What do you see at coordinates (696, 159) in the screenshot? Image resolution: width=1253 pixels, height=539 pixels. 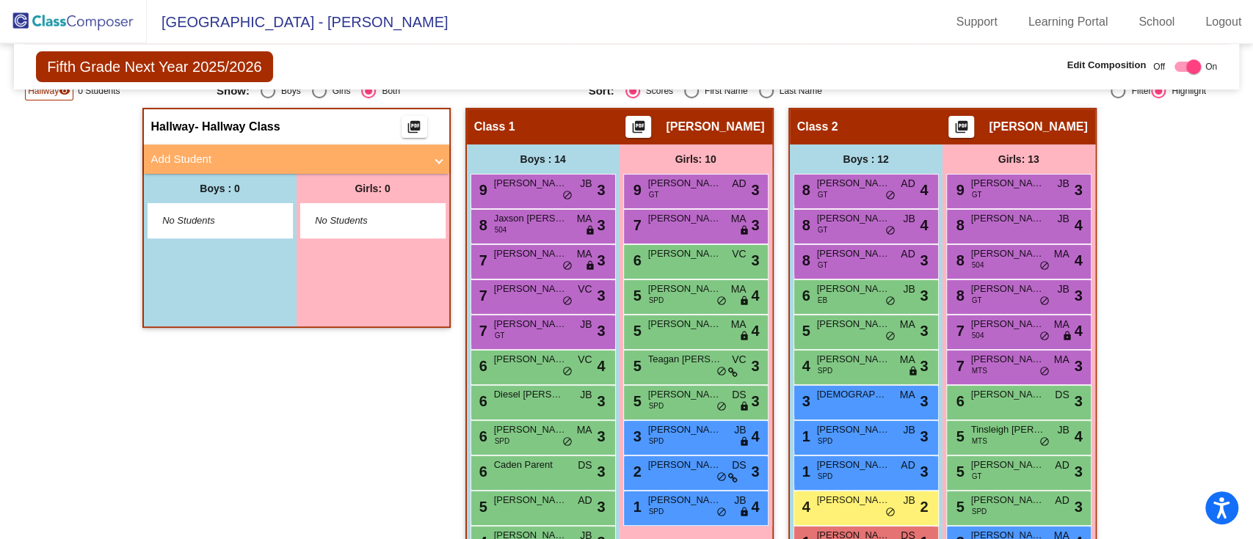 I see `div: Girls: 10` at bounding box center [696, 159].